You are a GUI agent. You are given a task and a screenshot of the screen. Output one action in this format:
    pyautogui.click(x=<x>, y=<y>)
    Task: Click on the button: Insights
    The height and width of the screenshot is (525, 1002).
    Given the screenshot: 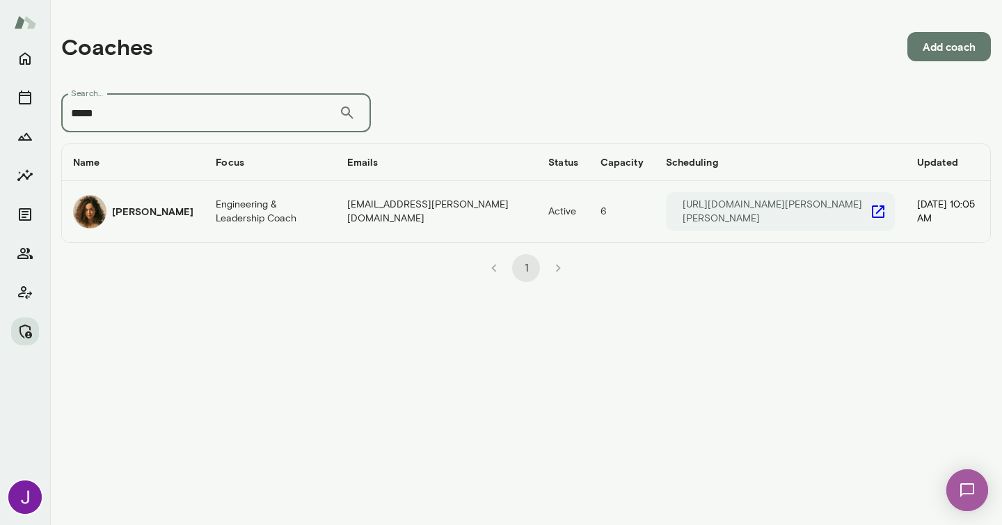 What is the action you would take?
    pyautogui.click(x=25, y=175)
    